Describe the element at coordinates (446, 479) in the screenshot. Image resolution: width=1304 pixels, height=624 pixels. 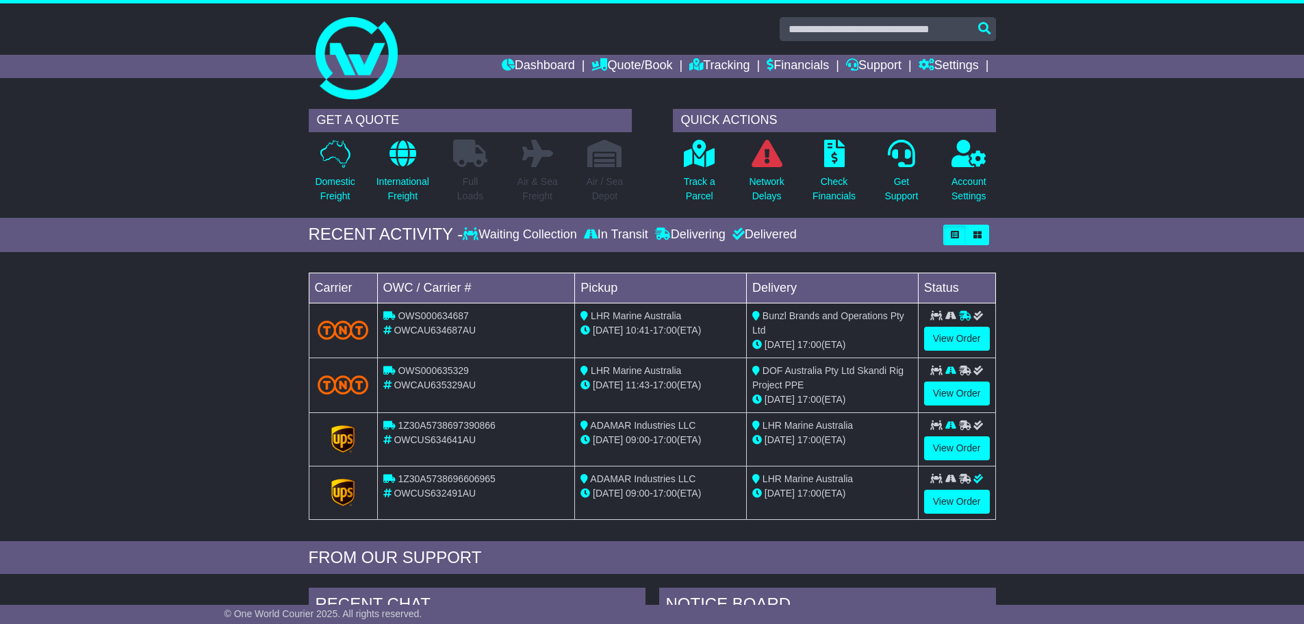
I see `span: 1Z30A5738696606965` at that location.